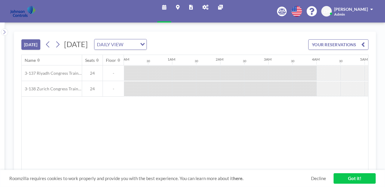 The width and height of the screenshot is (385, 187). I want to click on a: Got it!, so click(354, 179).